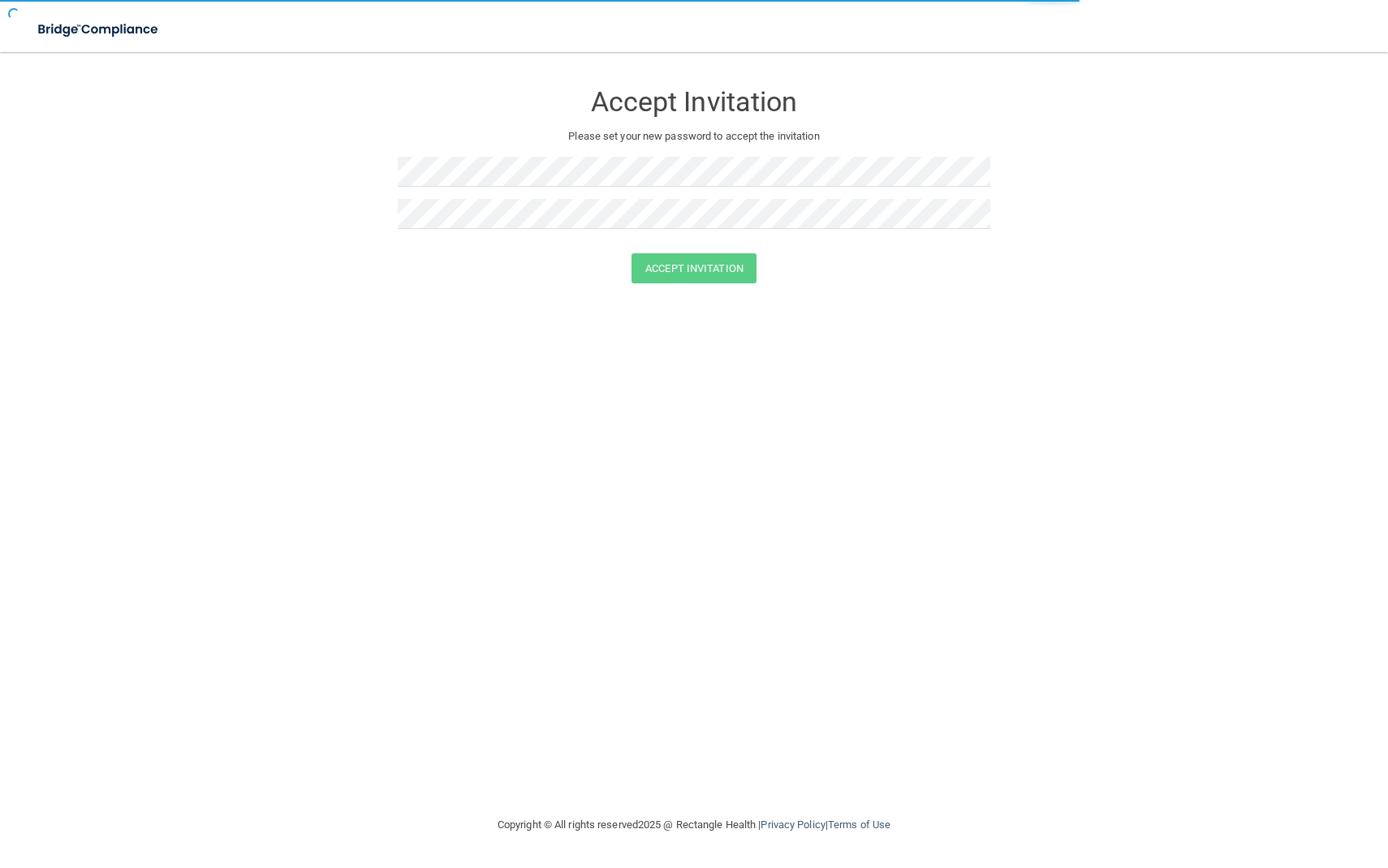  I want to click on img: bridge_compliance_login_screen.278c3ca4.svg, so click(99, 29).